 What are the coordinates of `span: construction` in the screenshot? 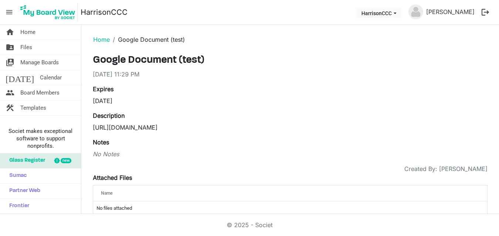 It's located at (10, 108).